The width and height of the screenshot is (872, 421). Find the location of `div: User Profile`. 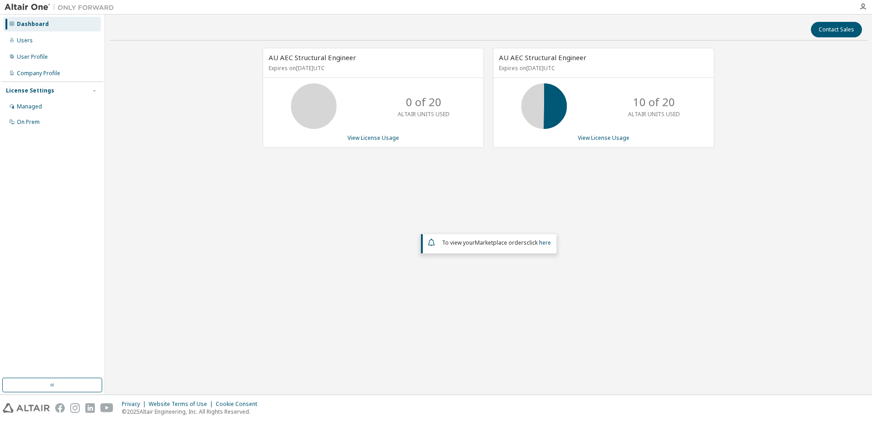

div: User Profile is located at coordinates (32, 57).